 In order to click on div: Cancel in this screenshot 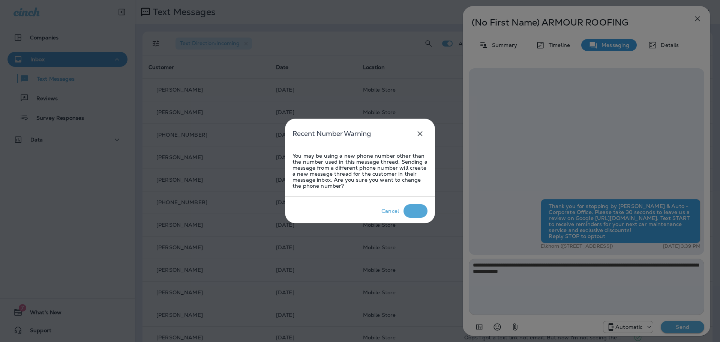, I will do `click(390, 211)`.